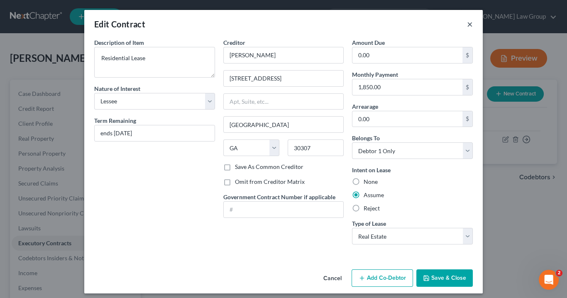 The height and width of the screenshot is (298, 567). I want to click on div: Edit Contract, so click(119, 24).